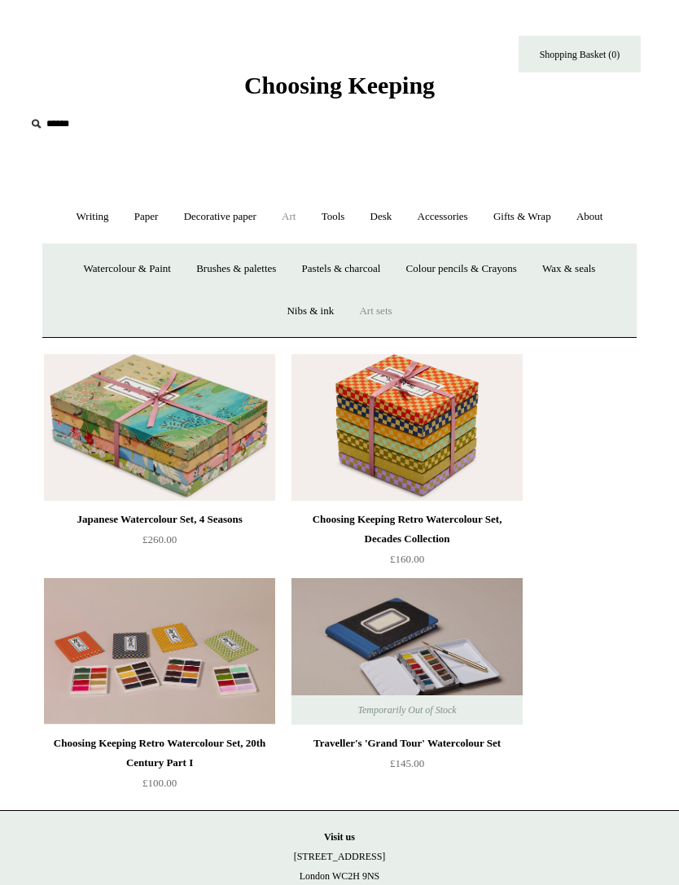 This screenshot has height=885, width=679. I want to click on a: Shopping Basket (0), so click(580, 54).